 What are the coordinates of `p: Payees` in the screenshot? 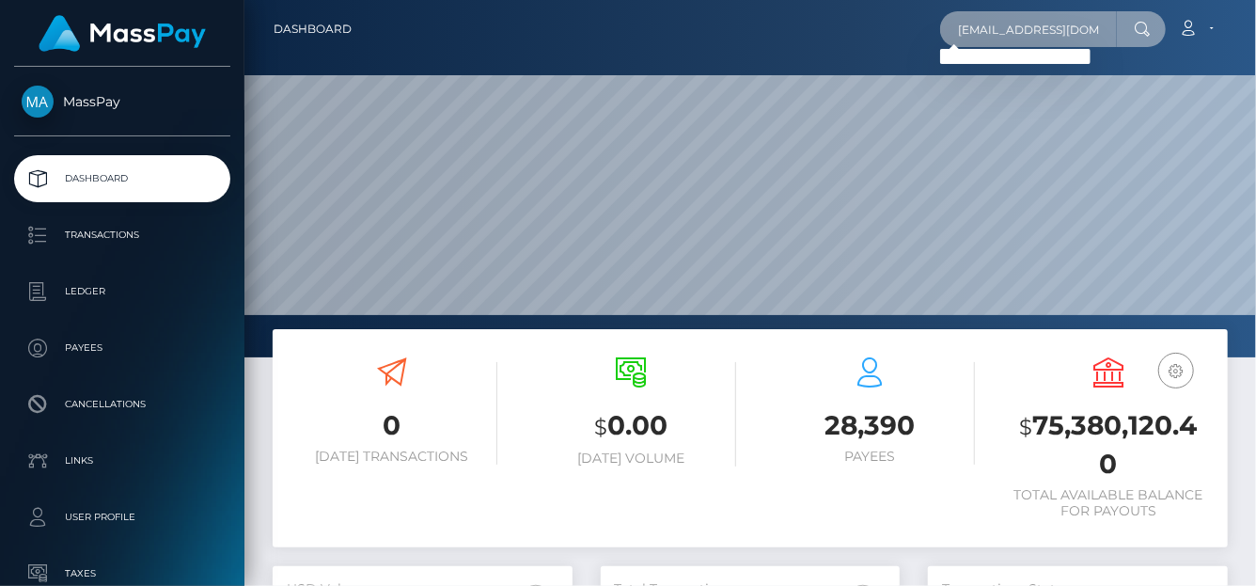 It's located at (122, 348).